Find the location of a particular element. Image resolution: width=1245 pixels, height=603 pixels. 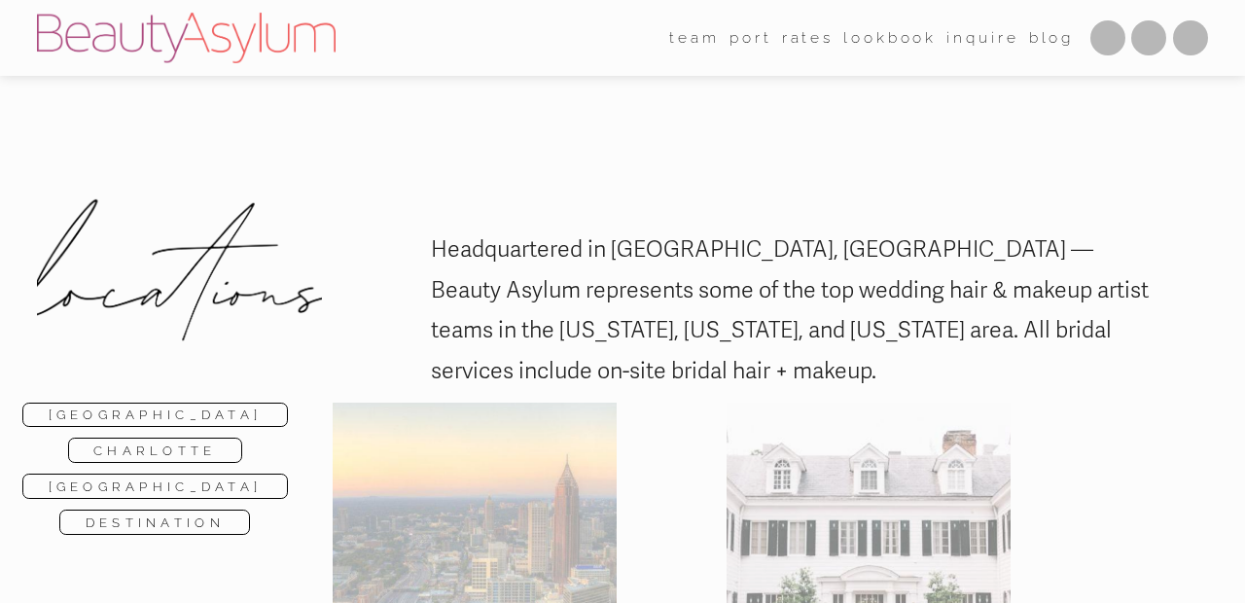

a: Destination is located at coordinates (155, 522).